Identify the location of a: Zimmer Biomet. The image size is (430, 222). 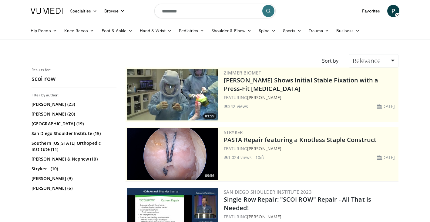
(243, 73).